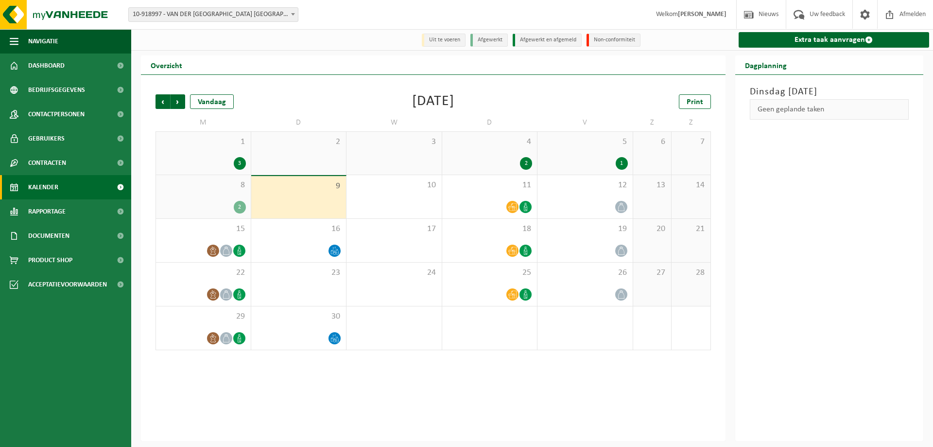 This screenshot has height=447, width=933. What do you see at coordinates (547, 40) in the screenshot?
I see `li: Afgewerkt en afgemeld` at bounding box center [547, 40].